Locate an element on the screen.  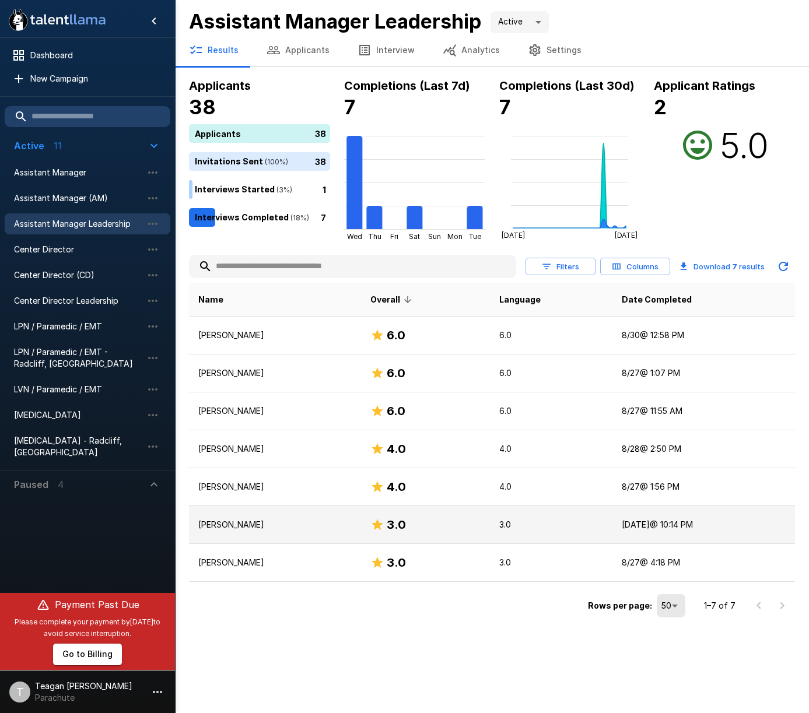
span: Date Completed is located at coordinates (656, 300).